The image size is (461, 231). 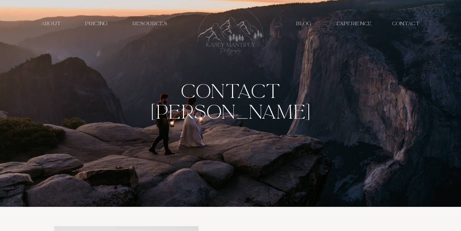 I want to click on a: Blog, so click(x=304, y=23).